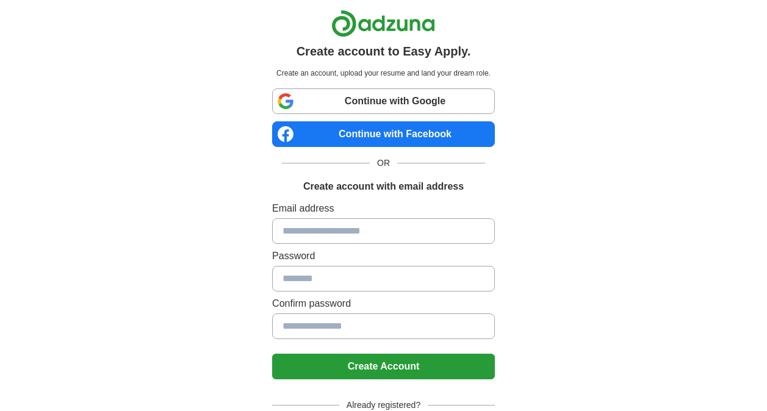  Describe the element at coordinates (383, 209) in the screenshot. I see `label: Email address` at that location.